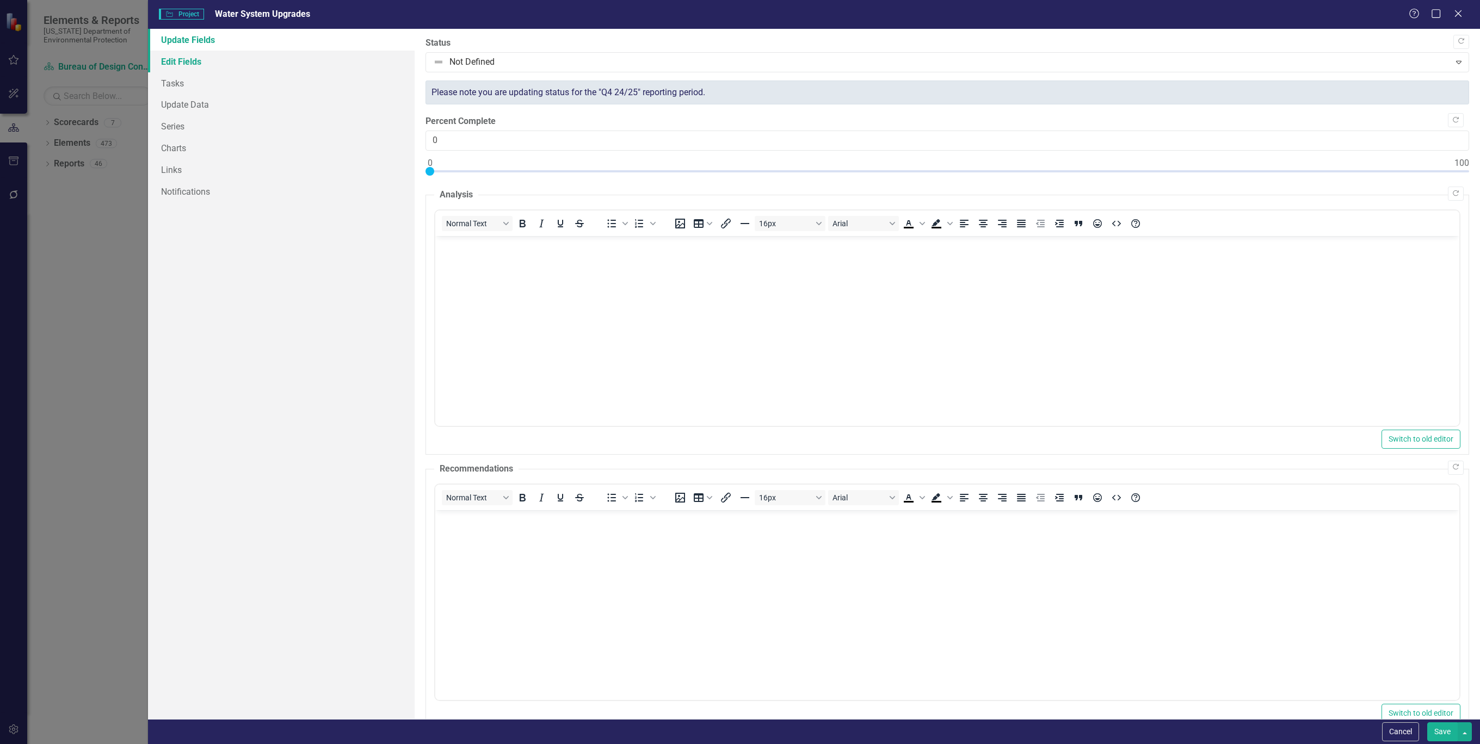 This screenshot has width=1480, height=744. What do you see at coordinates (281, 104) in the screenshot?
I see `a: Update Data` at bounding box center [281, 104].